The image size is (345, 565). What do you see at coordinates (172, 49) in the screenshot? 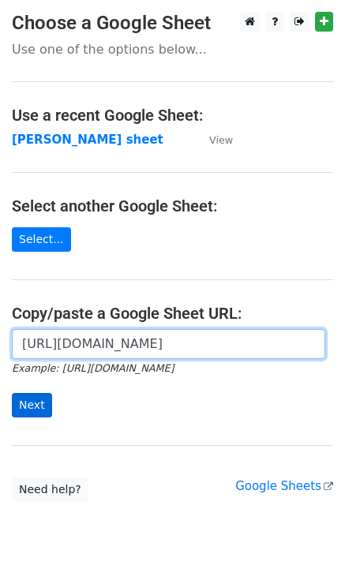
I see `p: Use one of the options below...` at bounding box center [172, 49].